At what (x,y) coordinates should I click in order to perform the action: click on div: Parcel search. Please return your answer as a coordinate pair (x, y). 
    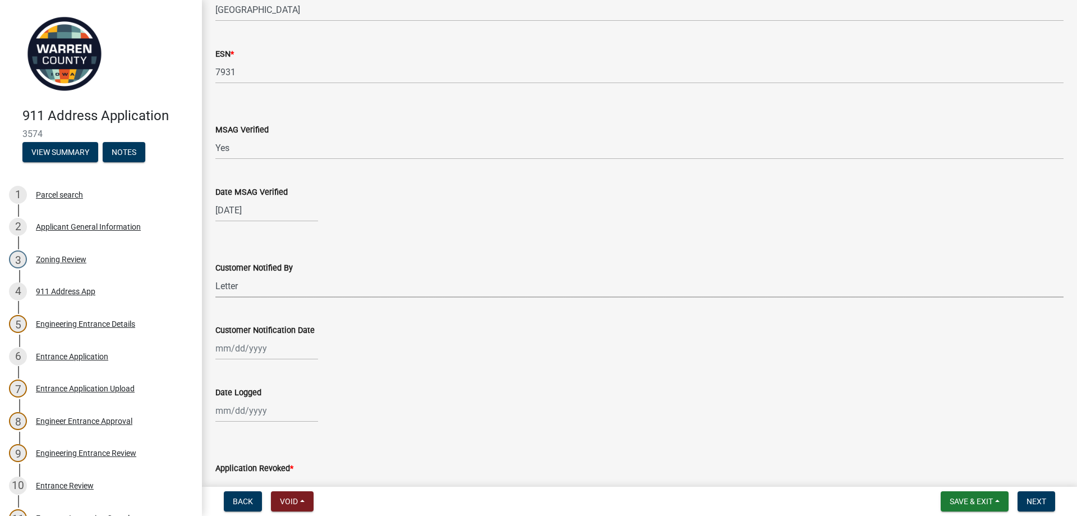
    Looking at the image, I should click on (59, 195).